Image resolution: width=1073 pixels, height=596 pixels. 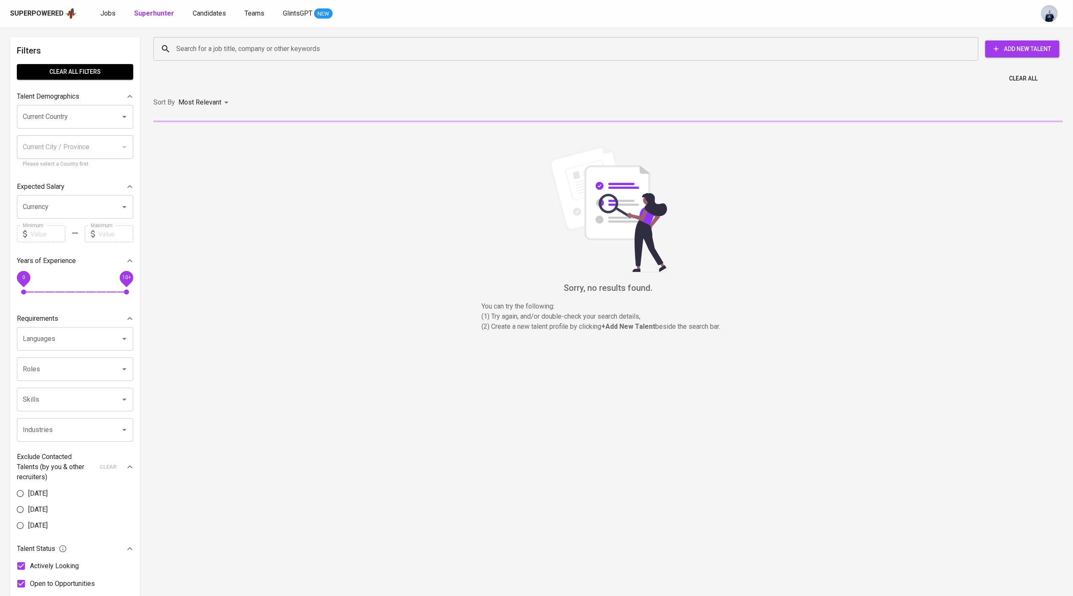 I want to click on a: Superpoweredapp logo, so click(x=43, y=13).